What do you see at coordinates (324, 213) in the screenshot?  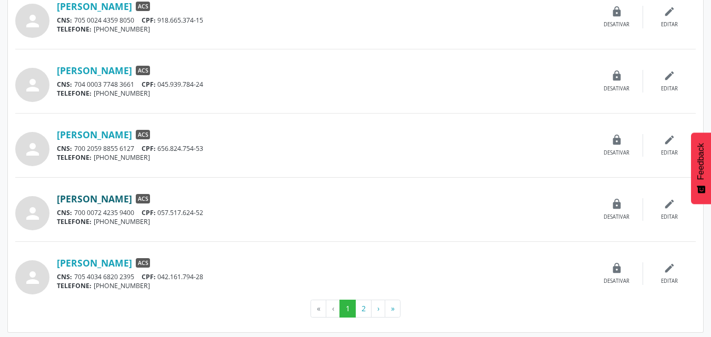 I see `div: 700 0072 4235 9400 057.517.624-52` at bounding box center [324, 213].